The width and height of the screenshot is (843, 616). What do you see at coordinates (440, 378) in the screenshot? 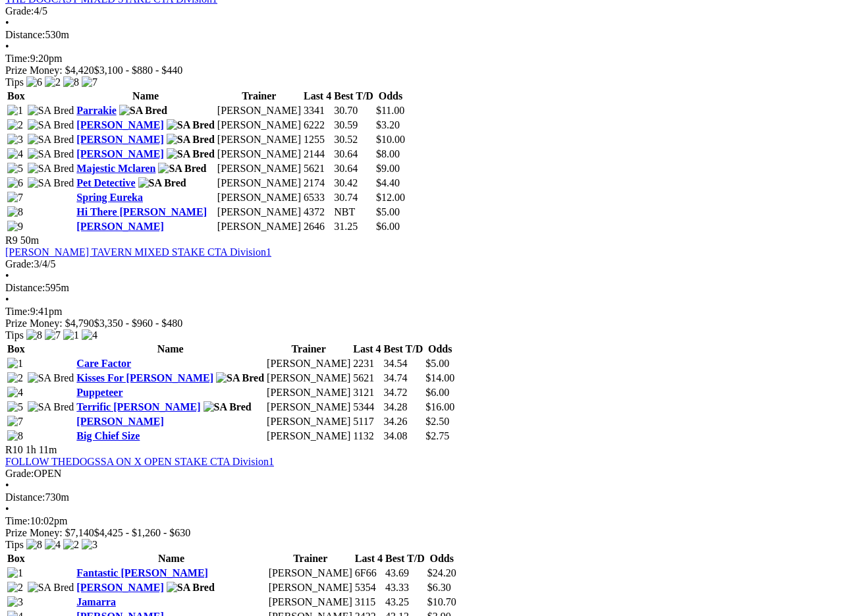
I see `span: $14.00` at bounding box center [440, 378].